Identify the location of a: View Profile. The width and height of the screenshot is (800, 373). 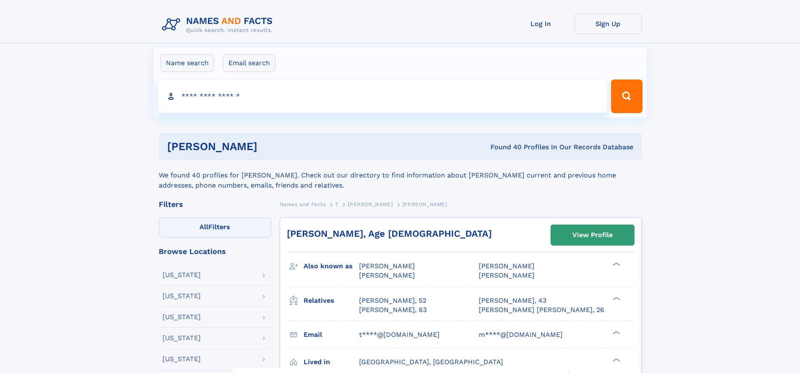
(593, 235).